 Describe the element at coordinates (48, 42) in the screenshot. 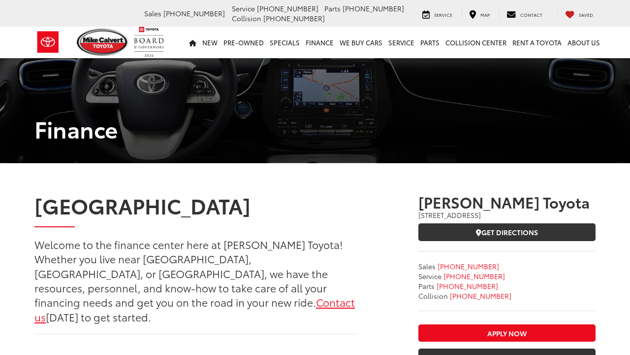

I see `img: Toyota` at that location.